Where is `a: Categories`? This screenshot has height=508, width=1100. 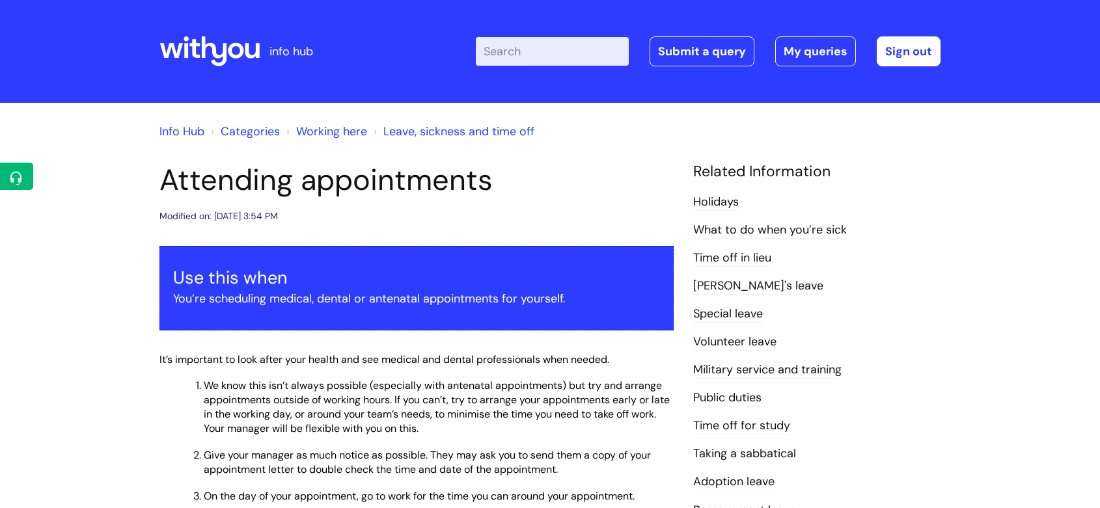 a: Categories is located at coordinates (250, 131).